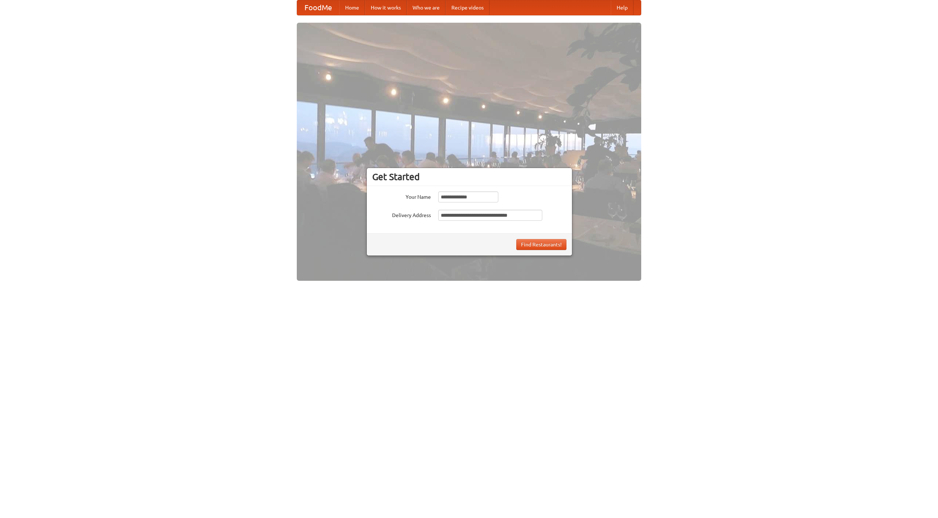  Describe the element at coordinates (386, 8) in the screenshot. I see `a: How it works` at that location.